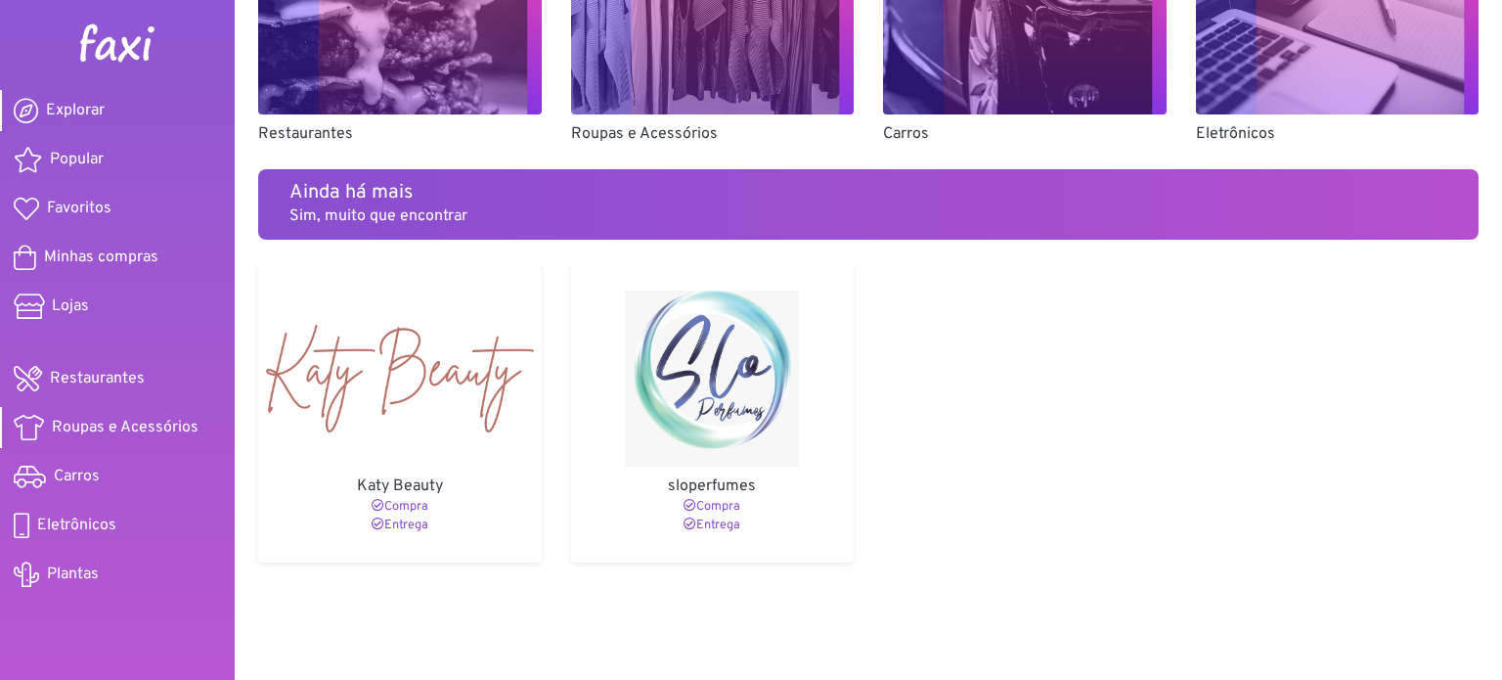 The height and width of the screenshot is (680, 1502). I want to click on img: sloperfumes, so click(713, 378).